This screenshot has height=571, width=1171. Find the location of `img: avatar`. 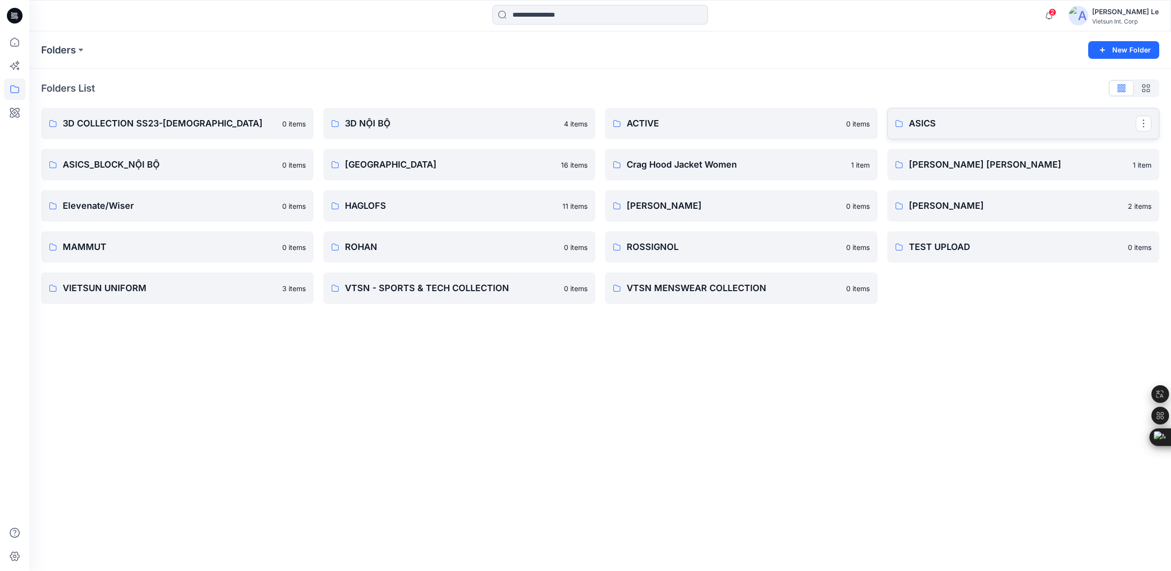

img: avatar is located at coordinates (1079, 16).